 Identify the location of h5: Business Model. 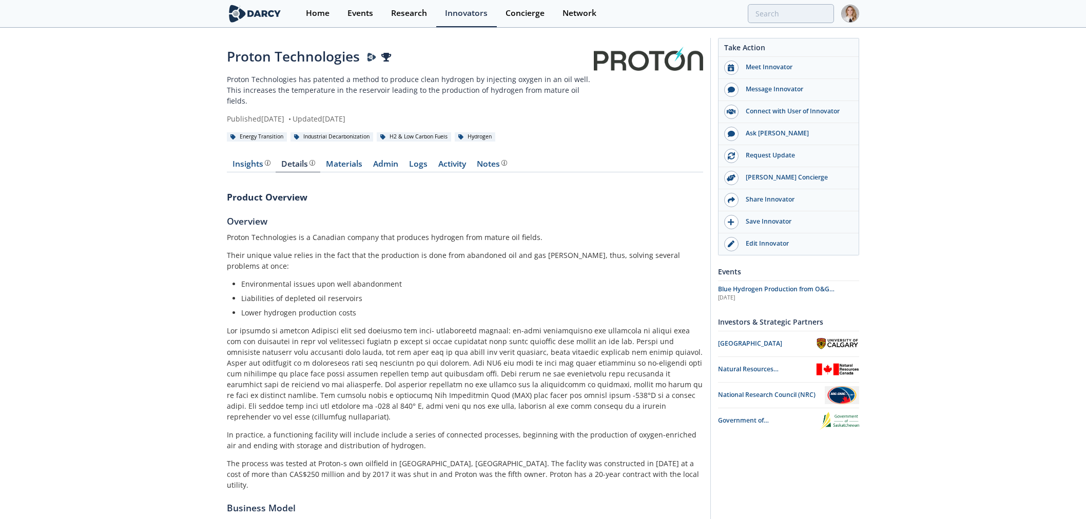
(465, 508).